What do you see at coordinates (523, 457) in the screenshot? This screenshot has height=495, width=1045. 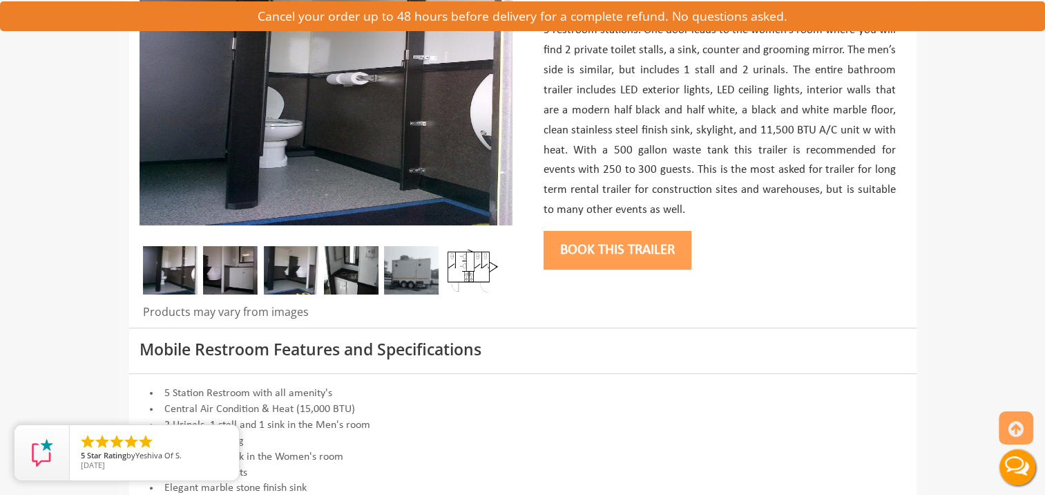 I see `li: 2 Stalls and 1 sink in the Women's room` at bounding box center [523, 457].